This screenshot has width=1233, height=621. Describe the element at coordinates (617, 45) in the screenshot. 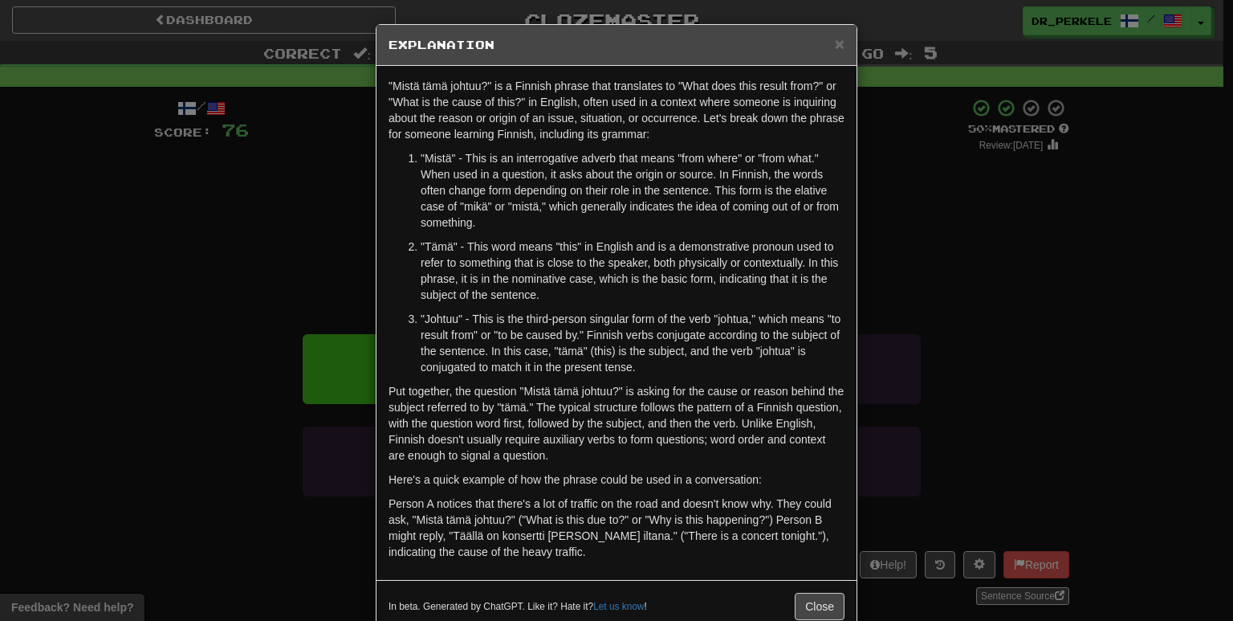

I see `h5: Explanation` at that location.